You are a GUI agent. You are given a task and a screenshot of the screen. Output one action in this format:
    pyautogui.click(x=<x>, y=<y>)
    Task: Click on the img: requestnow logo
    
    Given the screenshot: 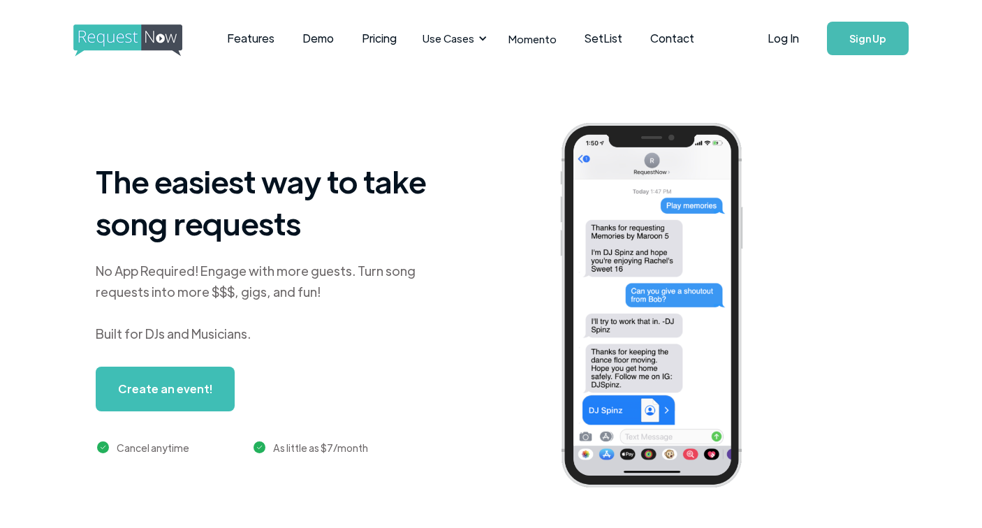 What is the action you would take?
    pyautogui.click(x=140, y=41)
    